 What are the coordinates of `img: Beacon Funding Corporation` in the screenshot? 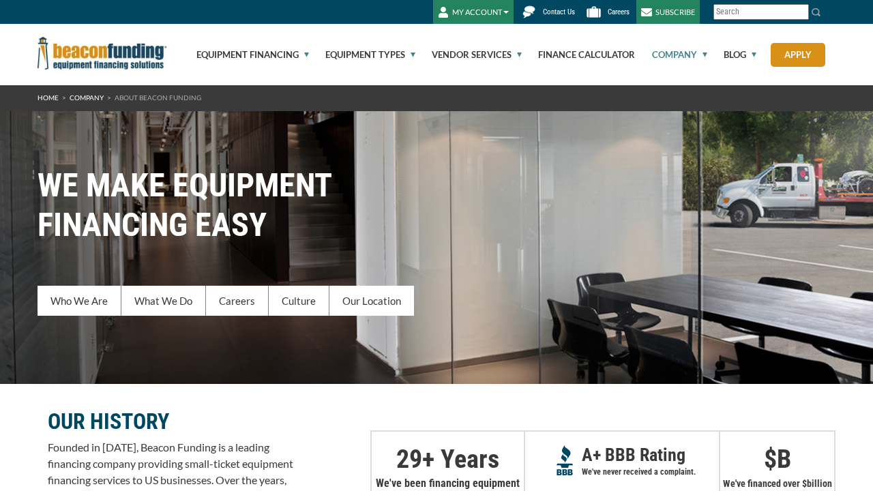 It's located at (102, 53).